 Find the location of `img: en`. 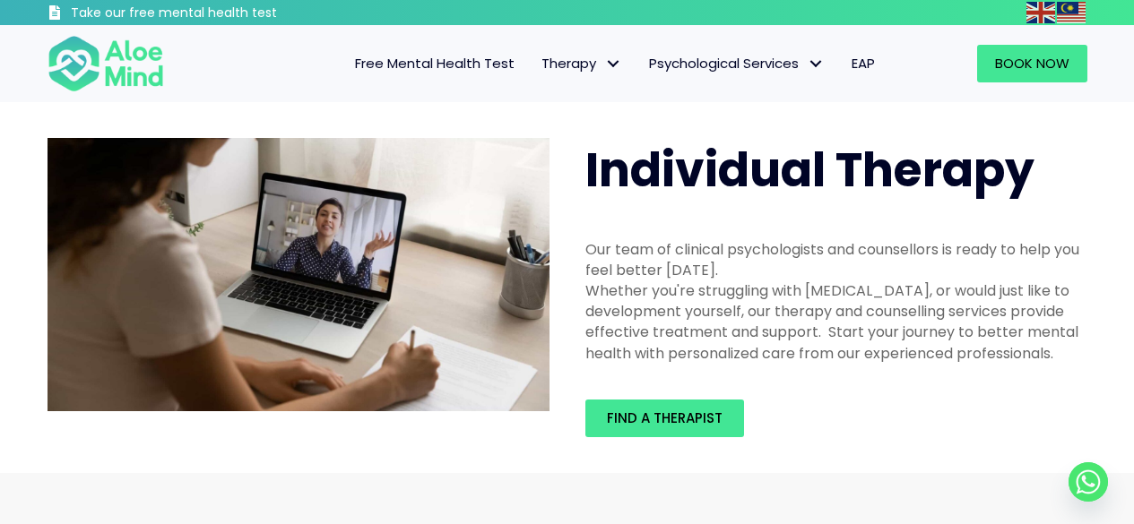

img: en is located at coordinates (1041, 13).